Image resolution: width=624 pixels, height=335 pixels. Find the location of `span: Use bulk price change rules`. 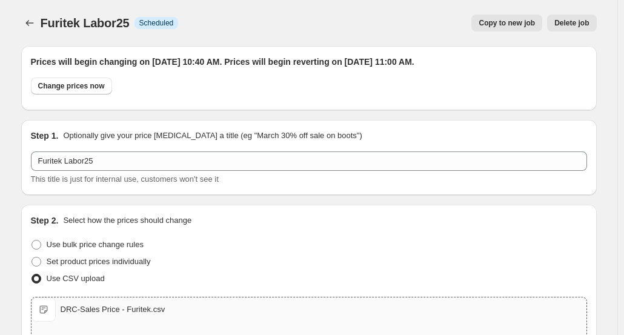

span: Use bulk price change rules is located at coordinates (95, 244).